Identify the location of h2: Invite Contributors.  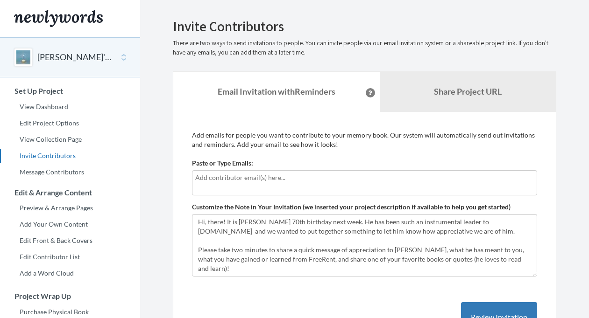
(364, 26).